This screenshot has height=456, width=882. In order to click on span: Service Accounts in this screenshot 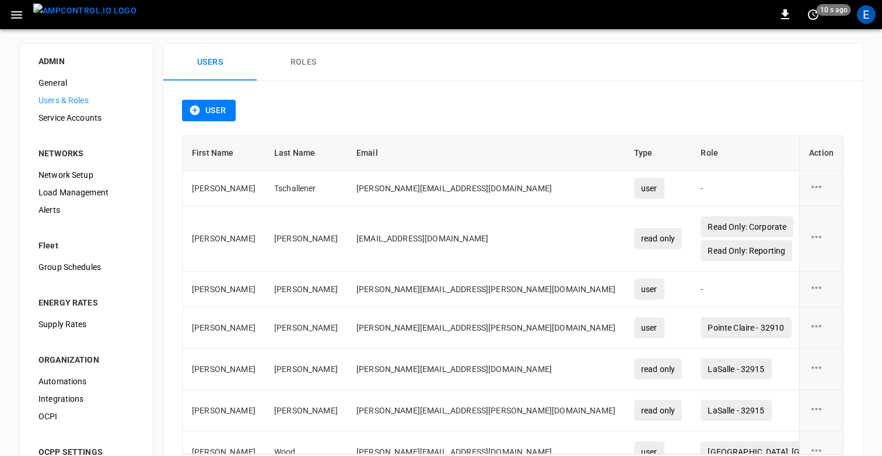, I will do `click(86, 118)`.